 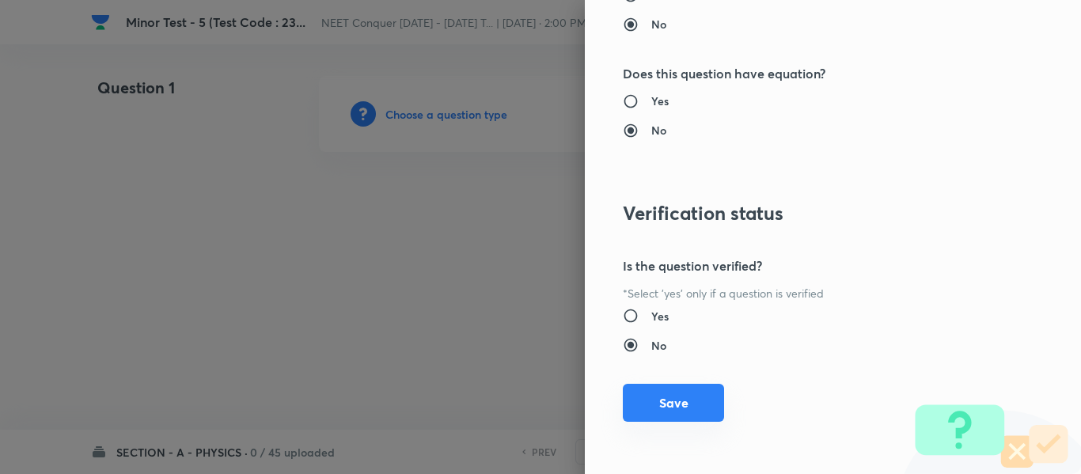 I want to click on h5: Is the question verified?, so click(x=806, y=266).